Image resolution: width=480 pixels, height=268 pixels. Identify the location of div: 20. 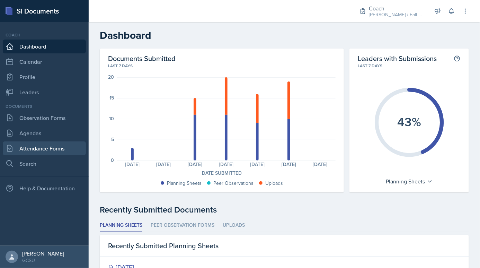
(111, 77).